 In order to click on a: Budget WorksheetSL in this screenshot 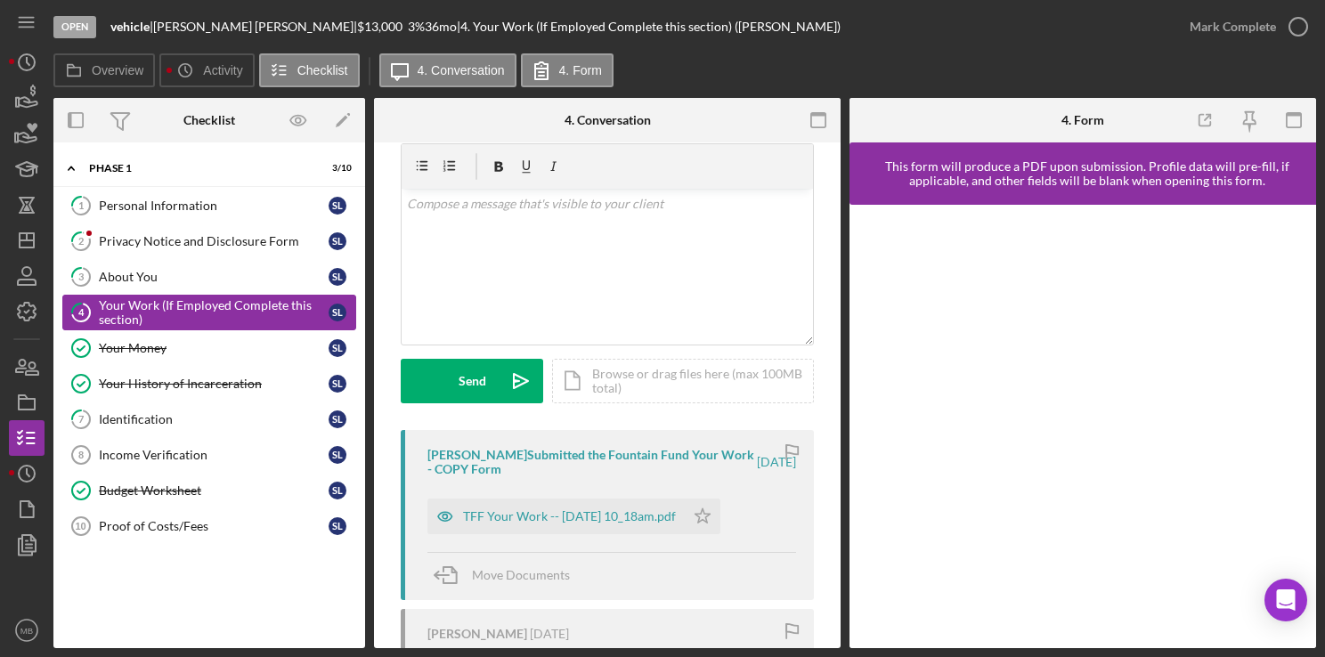, I will do `click(209, 491)`.